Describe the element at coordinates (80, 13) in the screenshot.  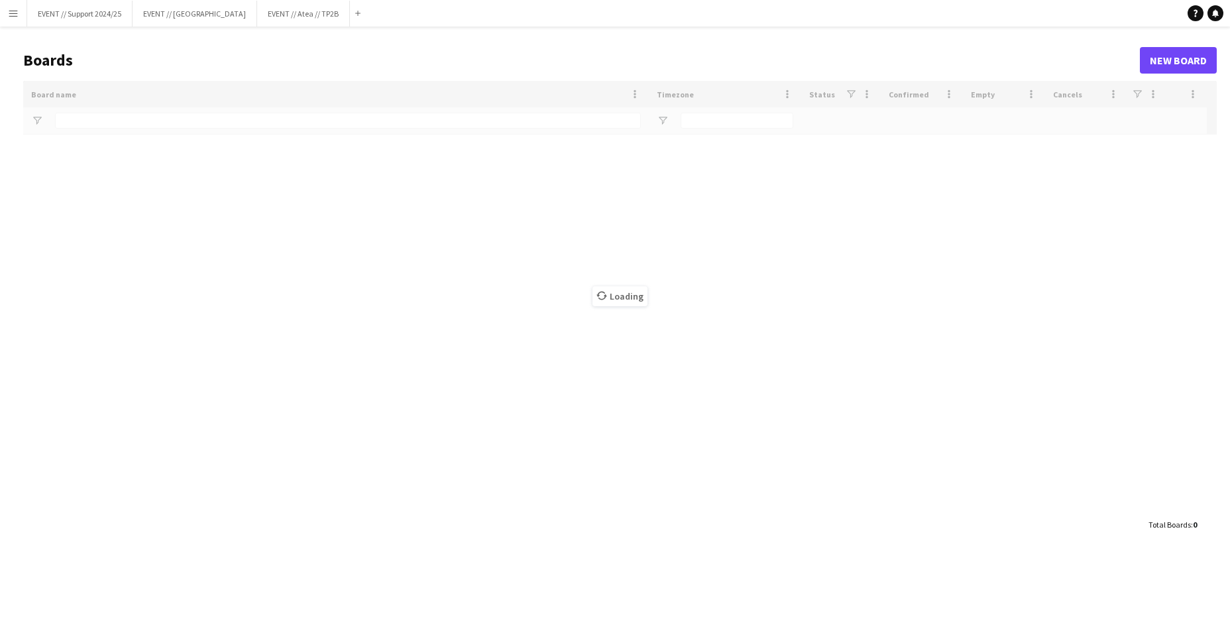
I see `button: EVENT // Support 2024/25` at that location.